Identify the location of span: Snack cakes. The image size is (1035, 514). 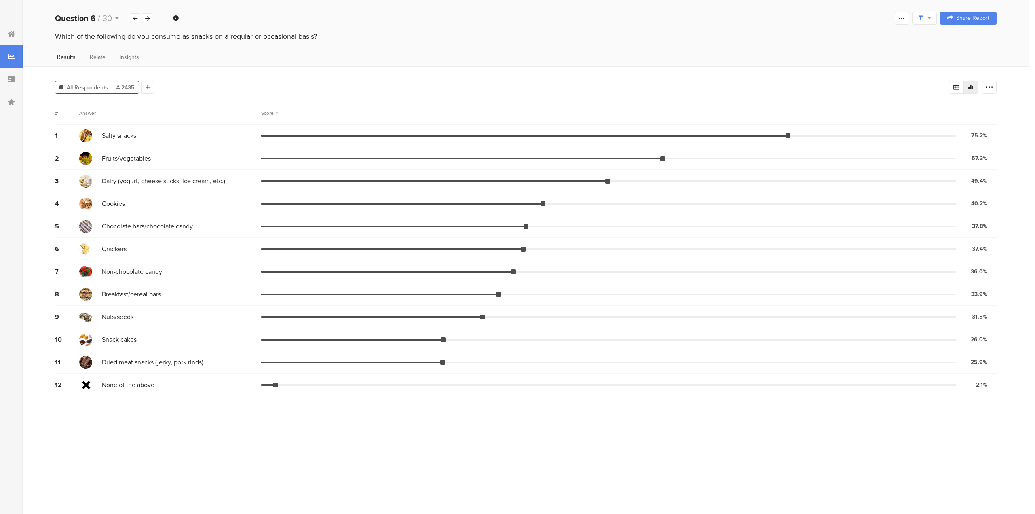
(119, 339).